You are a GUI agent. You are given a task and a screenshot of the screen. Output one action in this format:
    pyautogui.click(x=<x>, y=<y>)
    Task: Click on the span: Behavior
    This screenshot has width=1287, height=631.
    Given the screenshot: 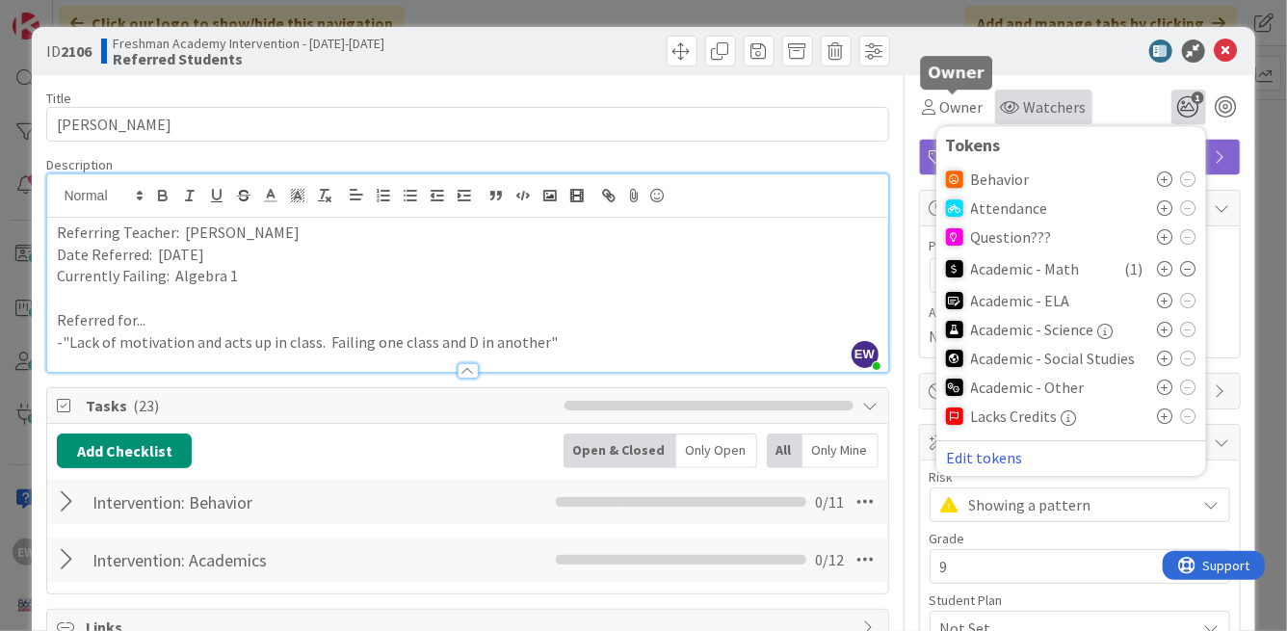 What is the action you would take?
    pyautogui.click(x=1000, y=179)
    